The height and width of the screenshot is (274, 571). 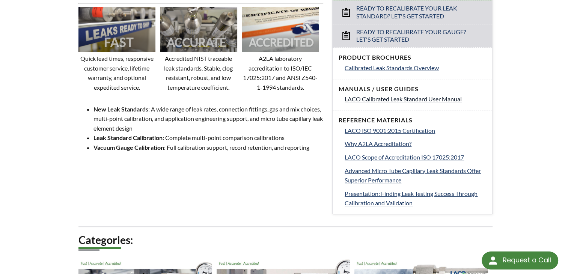 What do you see at coordinates (415, 198) in the screenshot?
I see `a: Presentation: Finding Leak Testing Success Through Calibration and Validation` at bounding box center [415, 198].